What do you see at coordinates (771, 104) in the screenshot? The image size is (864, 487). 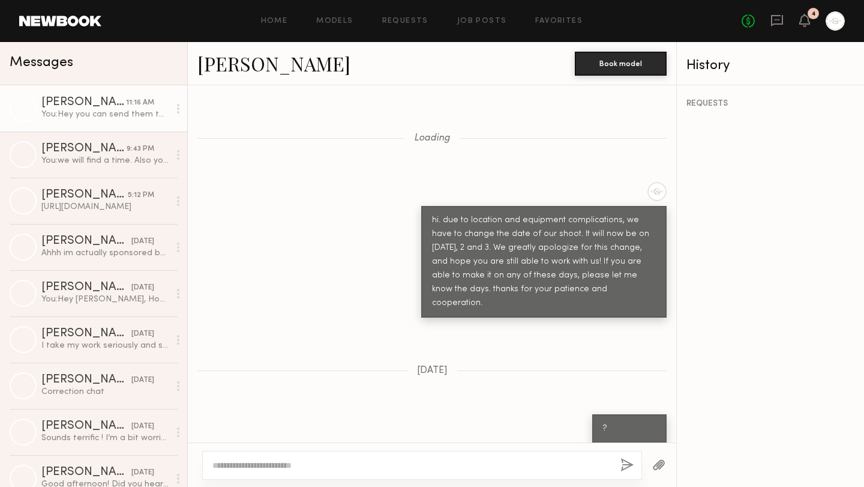 I see `div: REQUESTS` at bounding box center [771, 104].